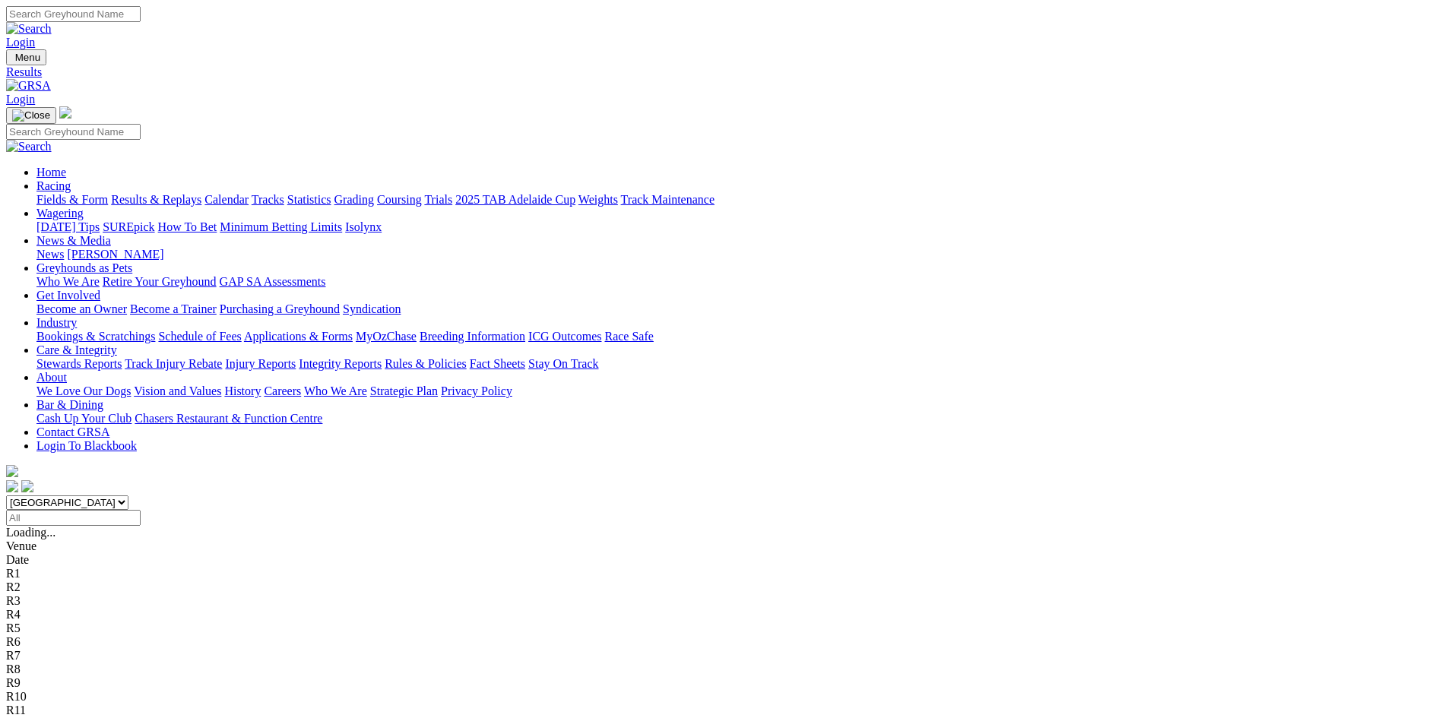 The height and width of the screenshot is (718, 1448). Describe the element at coordinates (72, 199) in the screenshot. I see `a: Fields & Form` at that location.